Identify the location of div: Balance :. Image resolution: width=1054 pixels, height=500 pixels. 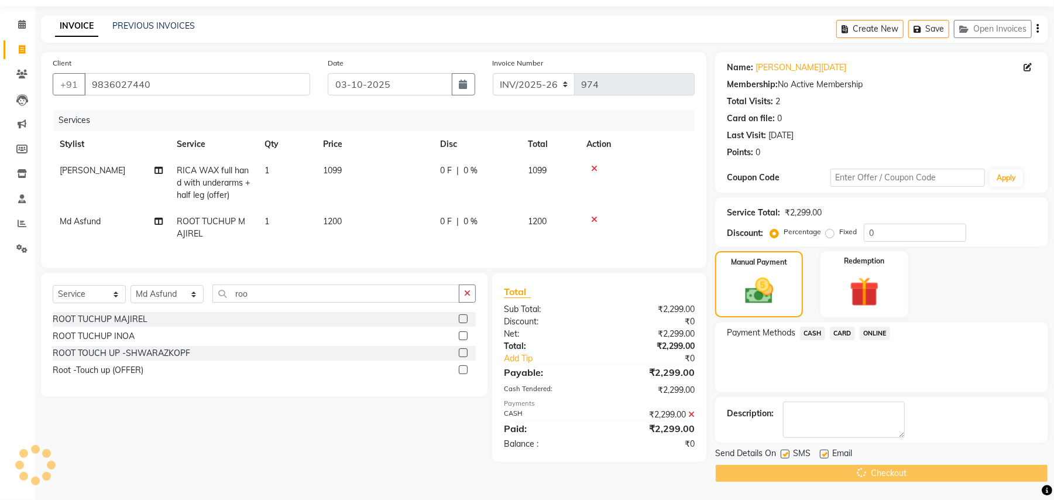
(547, 444).